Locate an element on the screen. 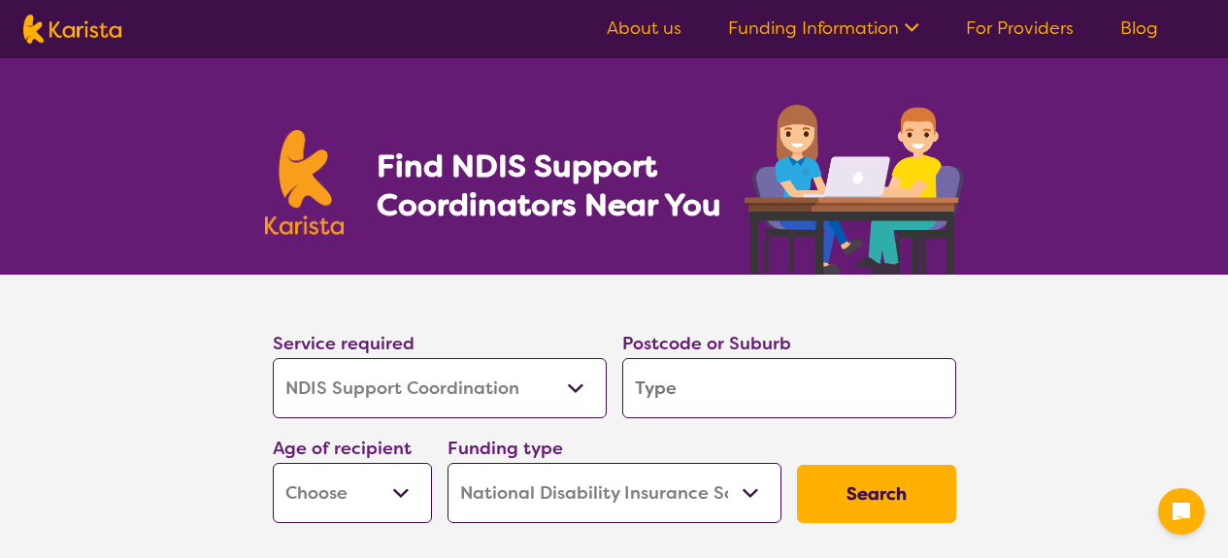  a: Blog is located at coordinates (1139, 28).